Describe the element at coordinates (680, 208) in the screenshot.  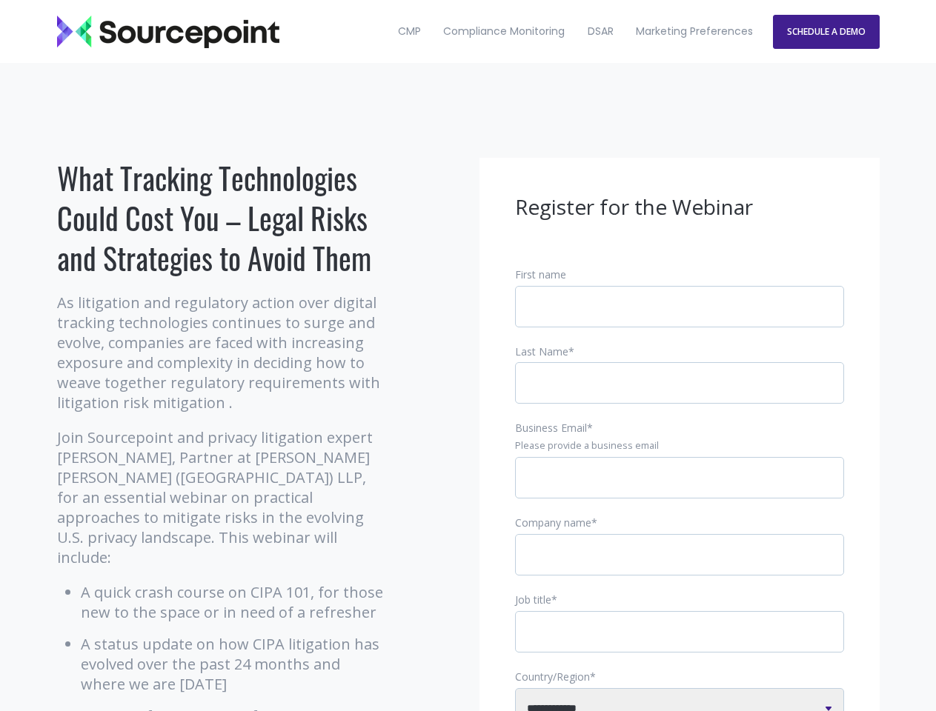
I see `h3: Register for the Webinar` at that location.